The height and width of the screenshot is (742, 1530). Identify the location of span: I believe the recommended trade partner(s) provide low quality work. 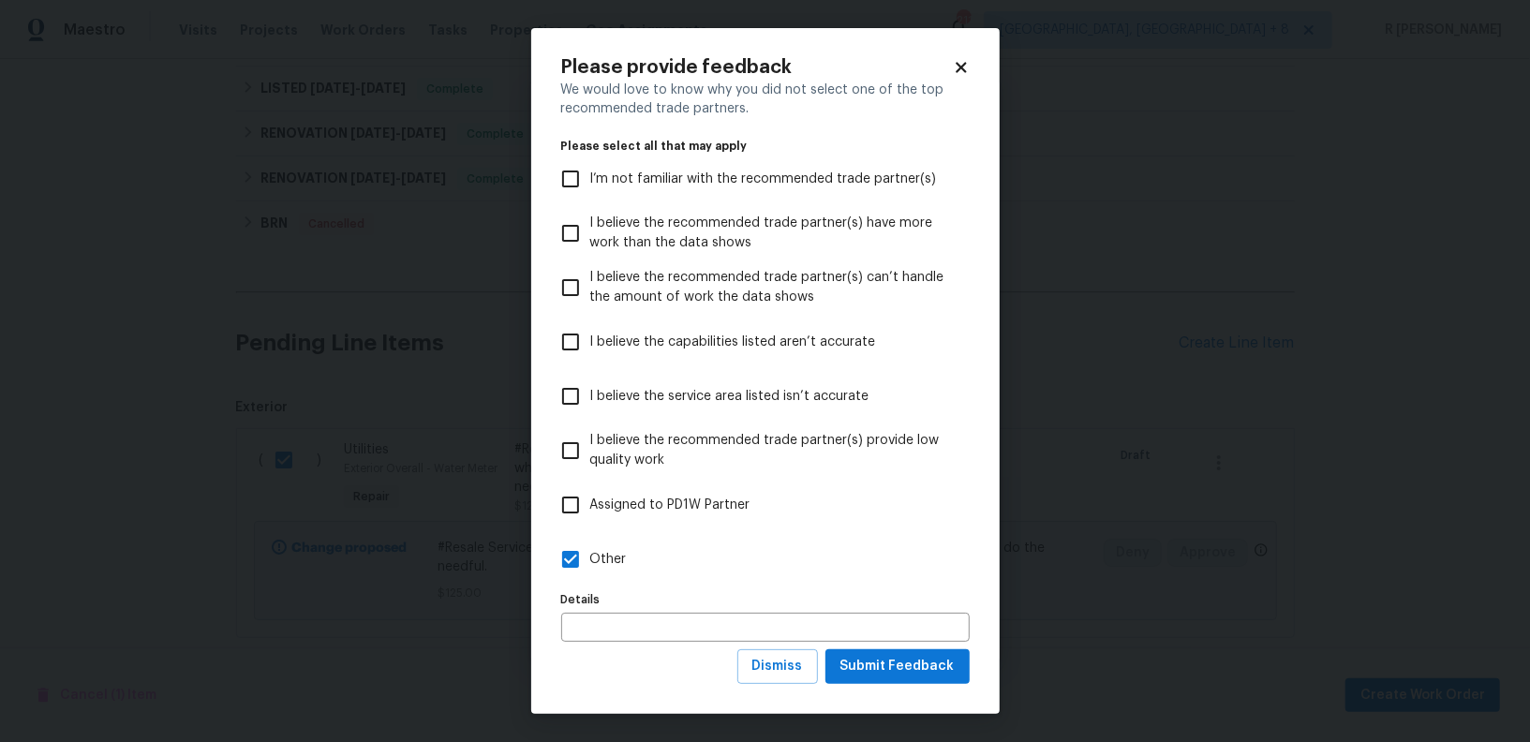
(772, 451).